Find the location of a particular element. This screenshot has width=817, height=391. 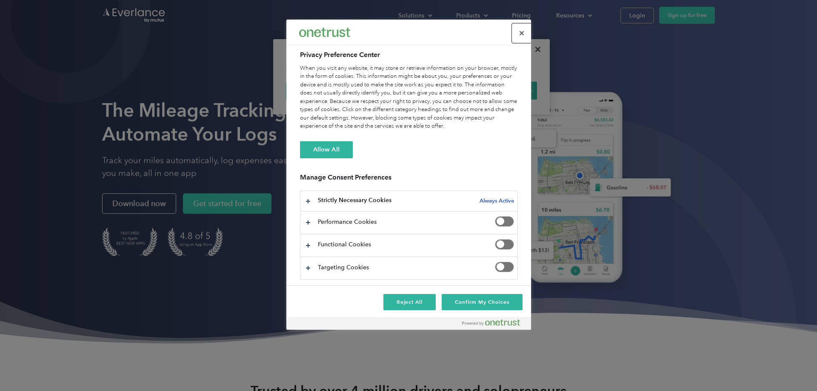

div: When you visit any website, it may store or retrieve information on your browser, mostly in the f... is located at coordinates (409, 97).